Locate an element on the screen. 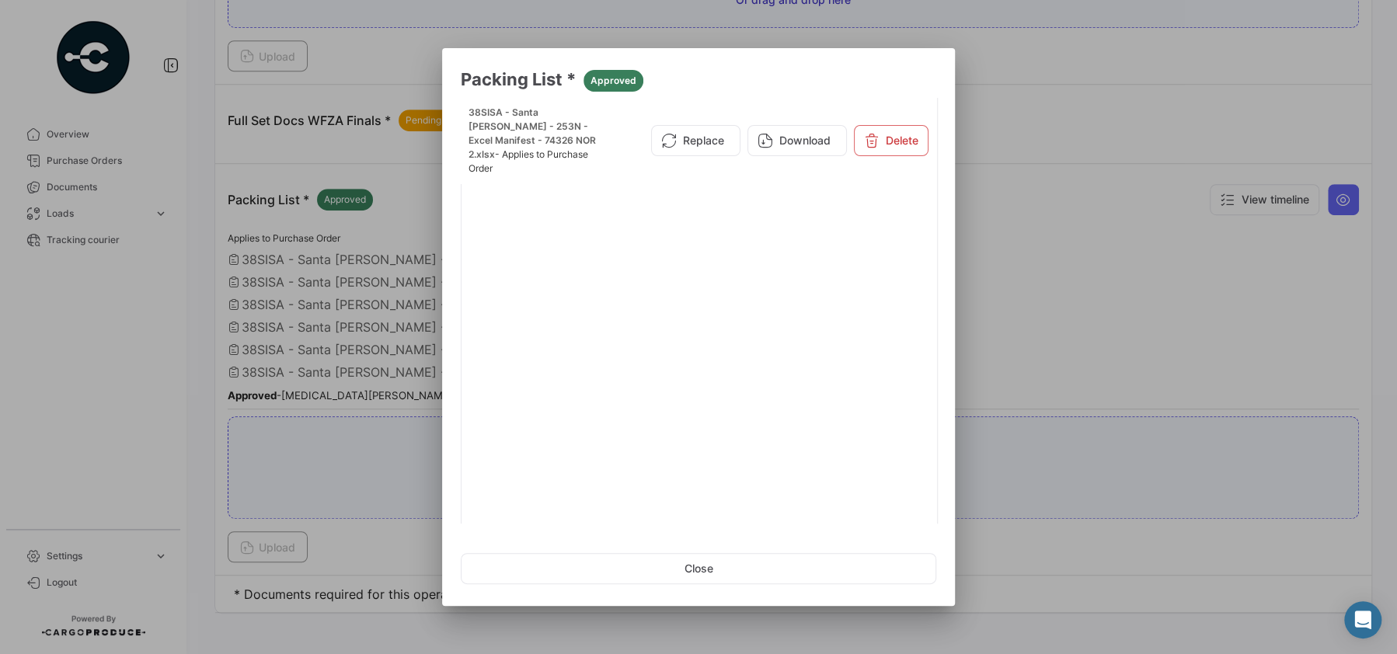 The image size is (1397, 654). button: Delete is located at coordinates (891, 141).